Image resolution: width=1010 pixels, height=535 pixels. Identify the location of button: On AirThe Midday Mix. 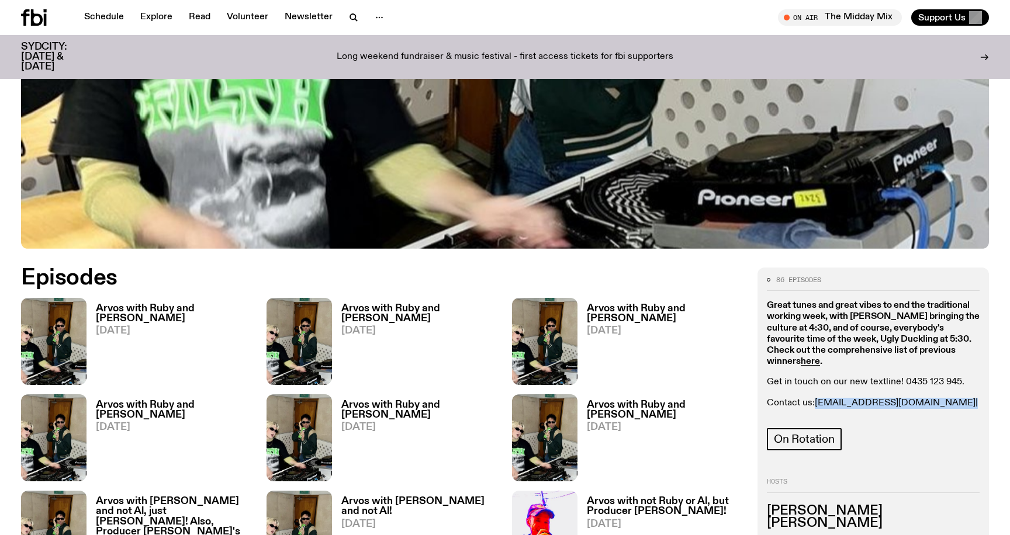
(840, 18).